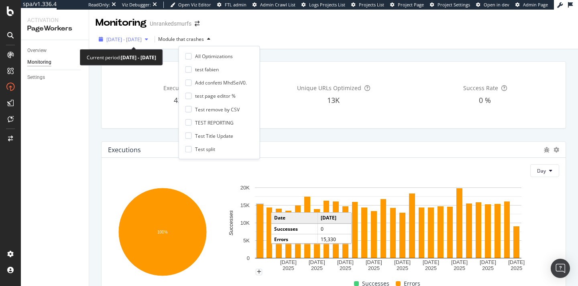 The image size is (578, 286). I want to click on div: All Optimizations, so click(214, 56).